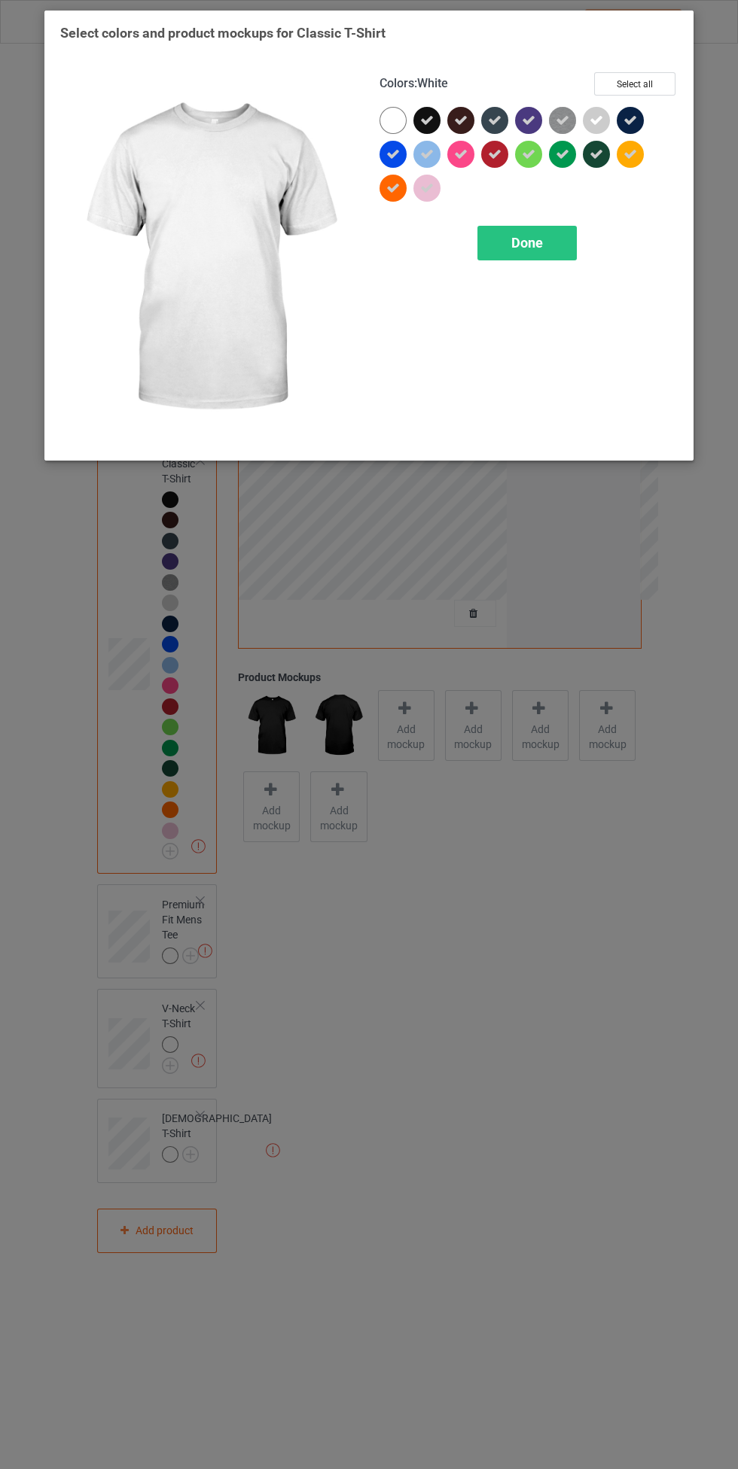 The width and height of the screenshot is (738, 1469). I want to click on button: Select all, so click(634, 84).